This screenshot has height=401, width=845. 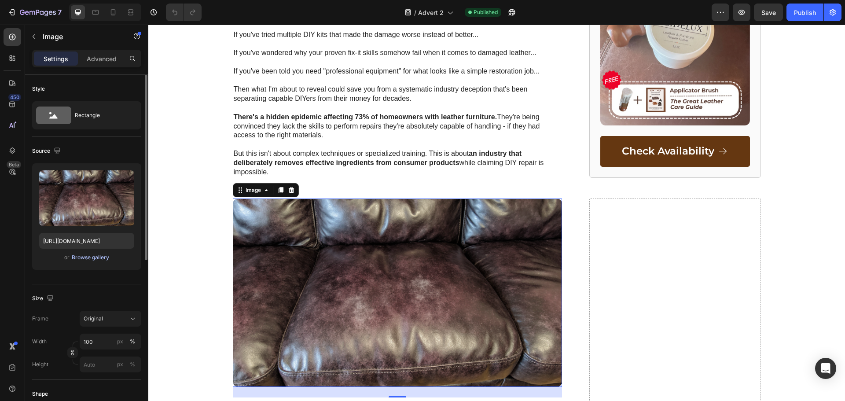 I want to click on div: Beta, so click(x=14, y=165).